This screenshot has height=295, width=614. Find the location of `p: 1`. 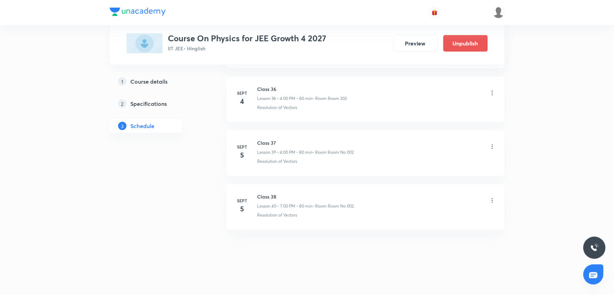

p: 1 is located at coordinates (122, 82).